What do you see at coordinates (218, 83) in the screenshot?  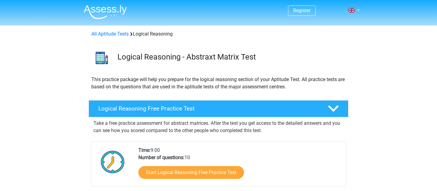 I see `p: This practice package will help you prepare for the logical reasoning section of your Aptitude Te...` at bounding box center [218, 83].